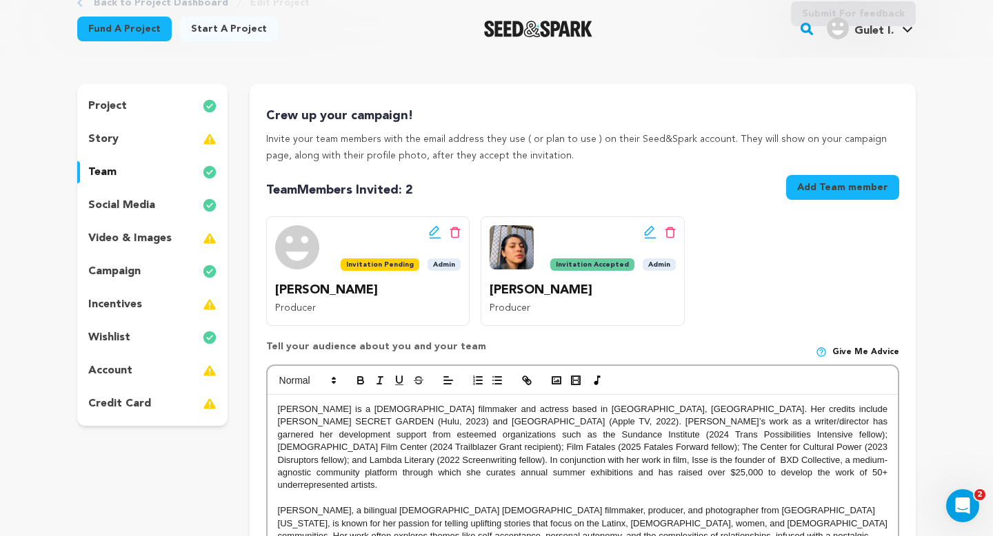 Image resolution: width=993 pixels, height=536 pixels. What do you see at coordinates (124, 29) in the screenshot?
I see `a: Fund a project` at bounding box center [124, 29].